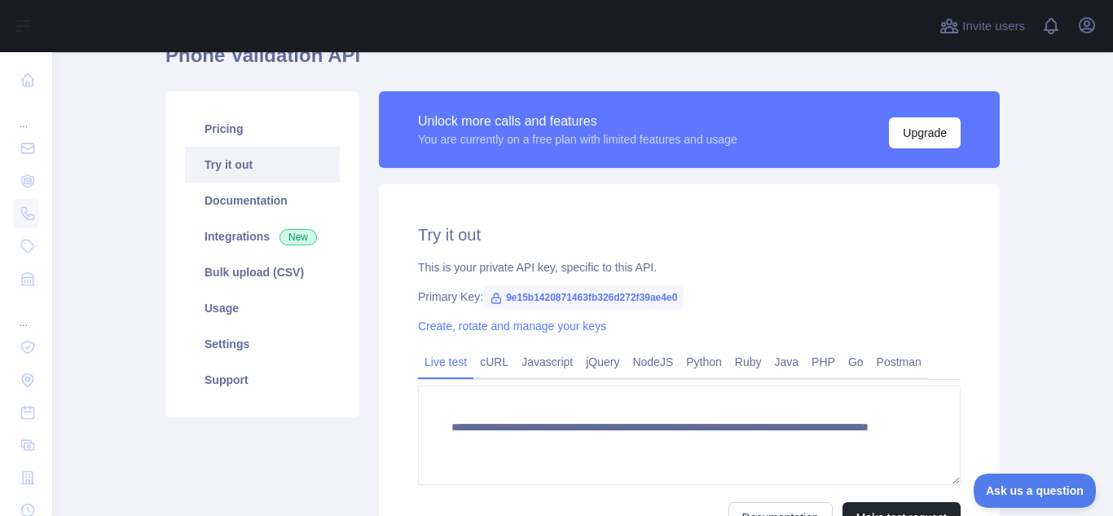  What do you see at coordinates (787, 362) in the screenshot?
I see `a: Java` at bounding box center [787, 362].